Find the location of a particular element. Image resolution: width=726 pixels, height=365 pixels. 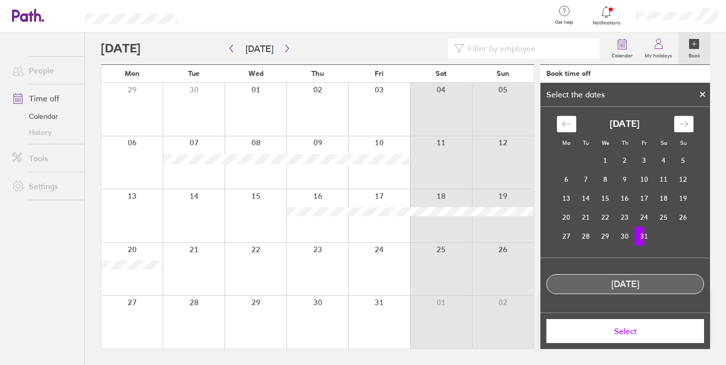

div: Book time off is located at coordinates (568, 73).